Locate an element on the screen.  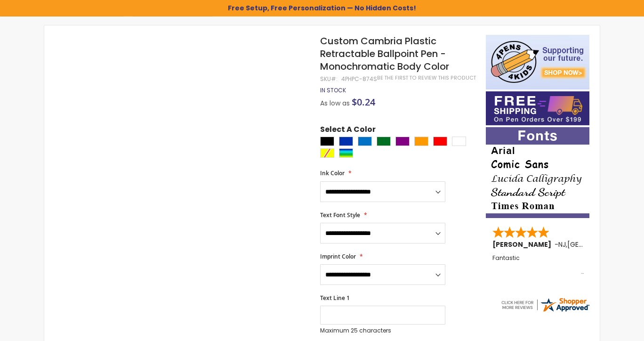
div: Availability is located at coordinates (333, 90).